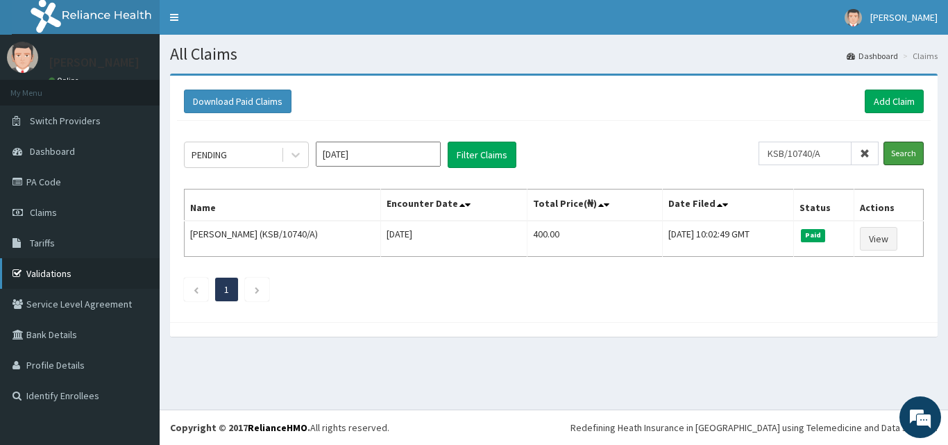 This screenshot has height=445, width=948. I want to click on a: View, so click(879, 239).